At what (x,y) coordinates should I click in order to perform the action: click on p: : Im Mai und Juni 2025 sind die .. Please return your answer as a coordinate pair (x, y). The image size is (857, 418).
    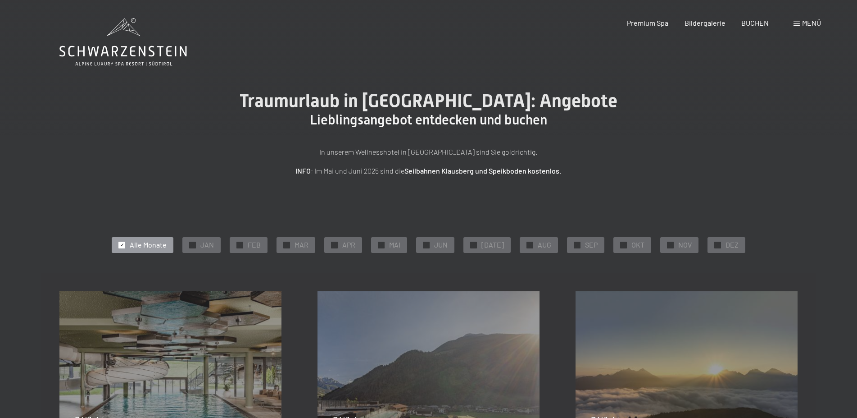
    Looking at the image, I should click on (429, 171).